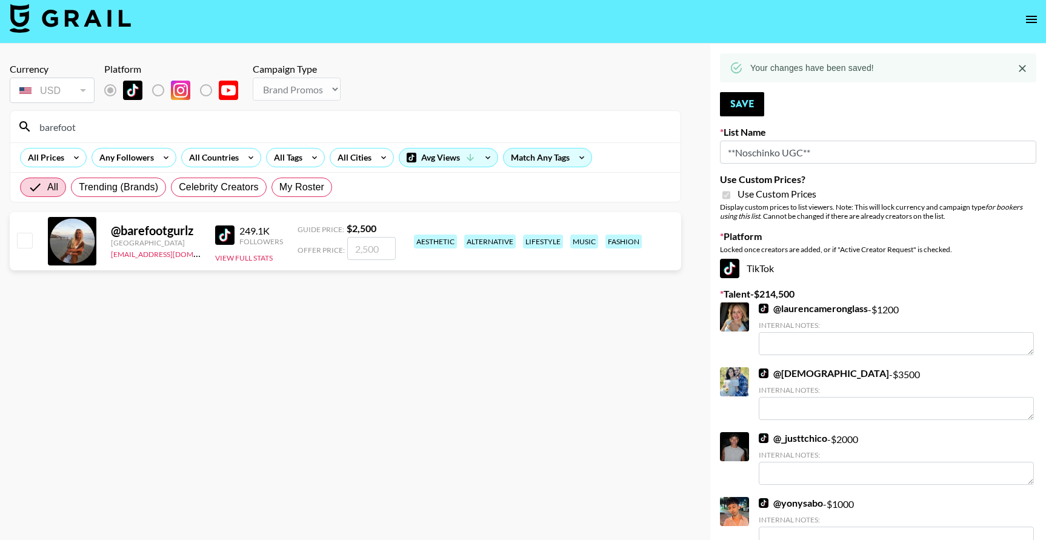 The width and height of the screenshot is (1046, 540). What do you see at coordinates (814, 309) in the screenshot?
I see `a: @laurencameronglass` at bounding box center [814, 309].